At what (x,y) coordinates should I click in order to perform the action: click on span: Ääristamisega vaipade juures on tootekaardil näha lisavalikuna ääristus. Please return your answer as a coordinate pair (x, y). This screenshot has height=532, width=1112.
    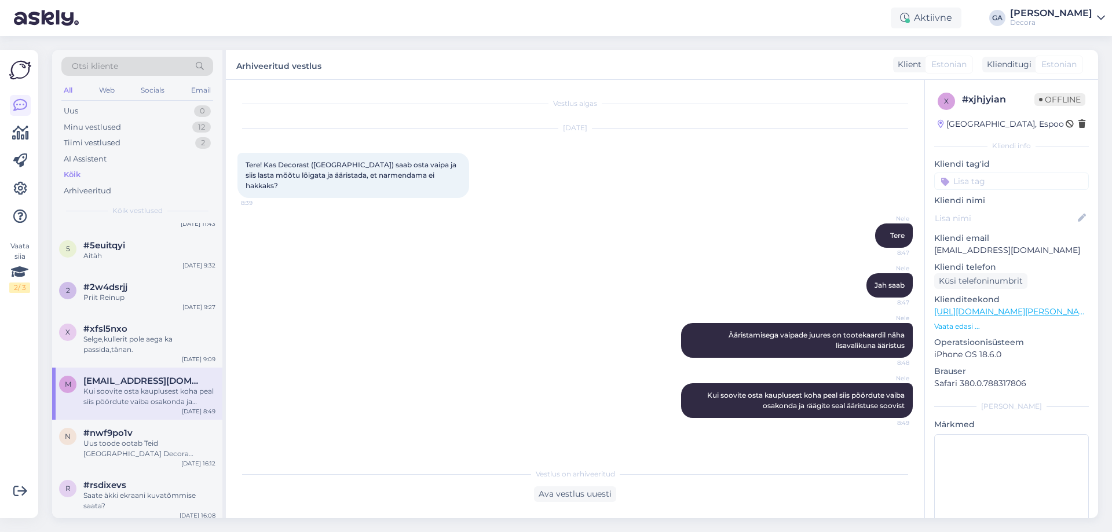
    Looking at the image, I should click on (817, 340).